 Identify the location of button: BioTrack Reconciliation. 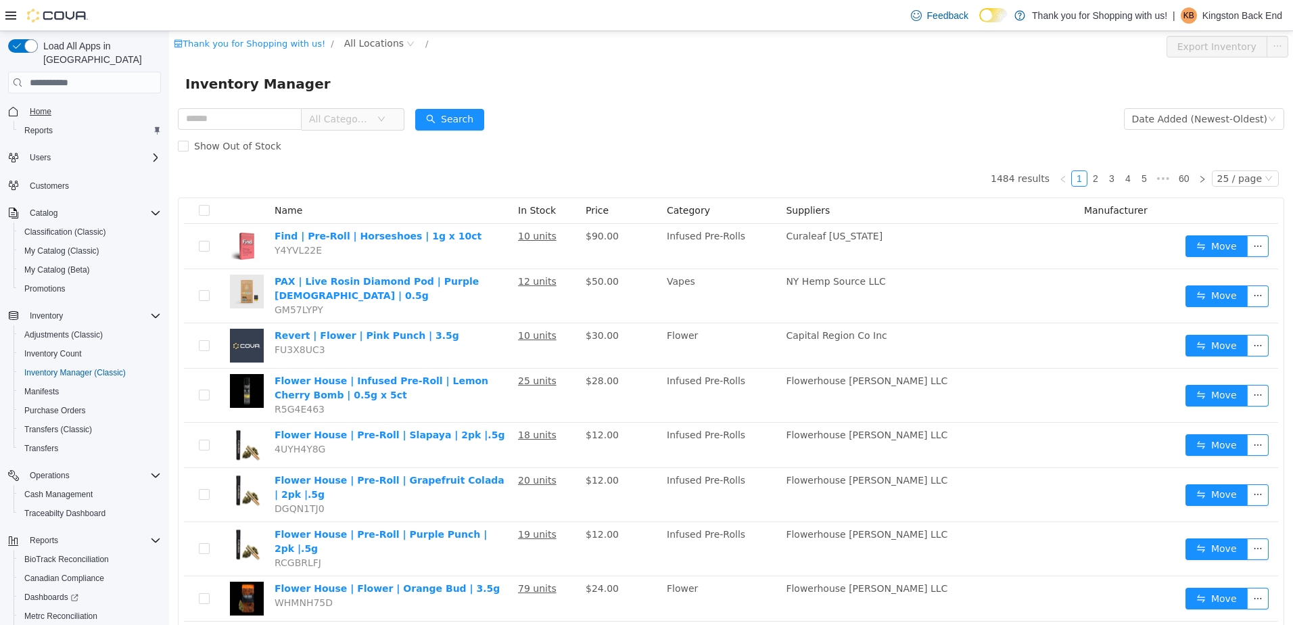
(90, 559).